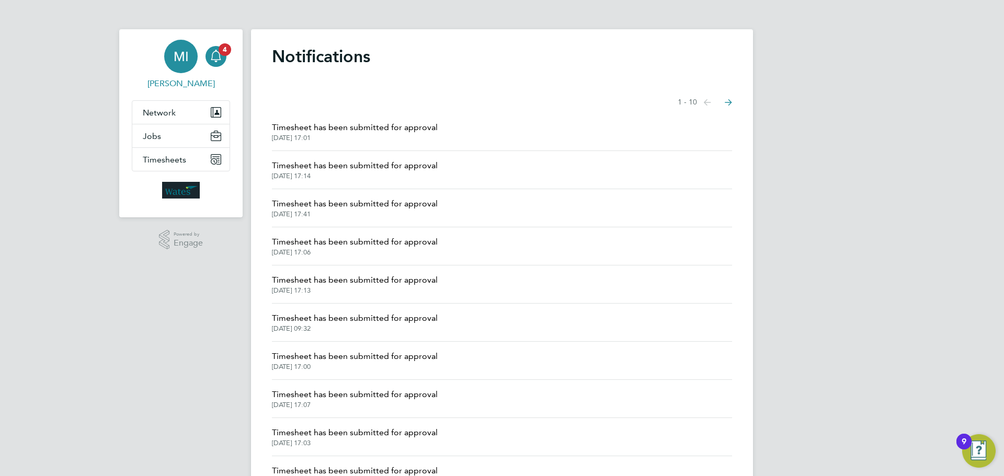  What do you see at coordinates (159, 112) in the screenshot?
I see `span: Network` at bounding box center [159, 112].